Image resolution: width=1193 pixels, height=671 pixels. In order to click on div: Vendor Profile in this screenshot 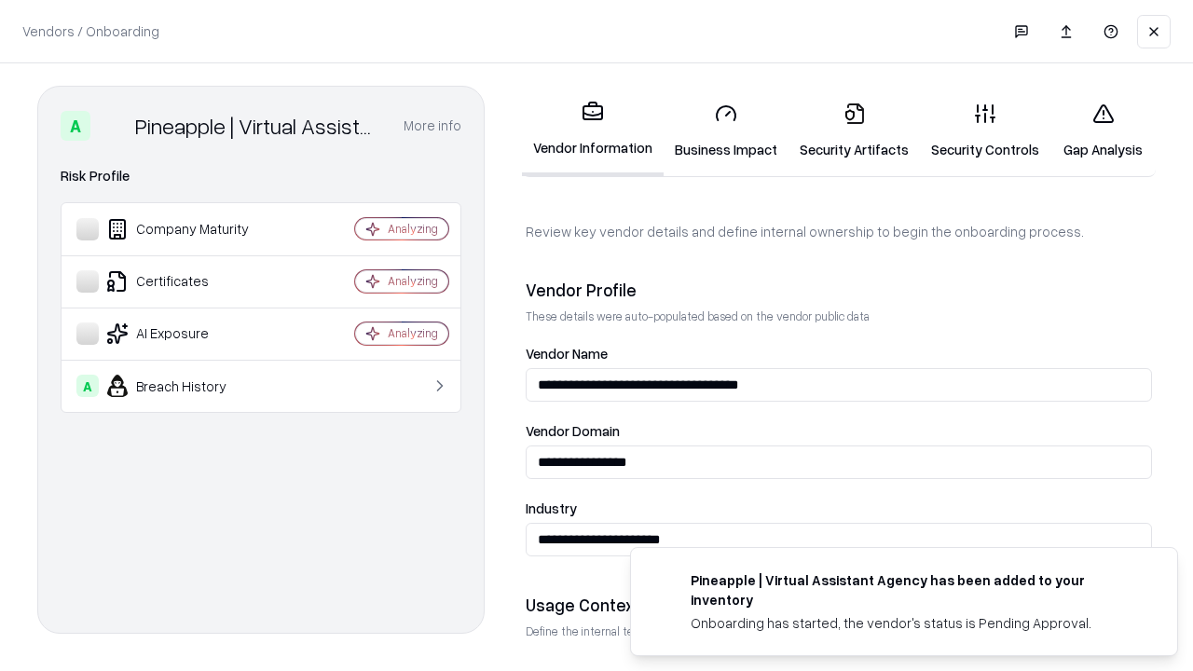, I will do `click(839, 290)`.